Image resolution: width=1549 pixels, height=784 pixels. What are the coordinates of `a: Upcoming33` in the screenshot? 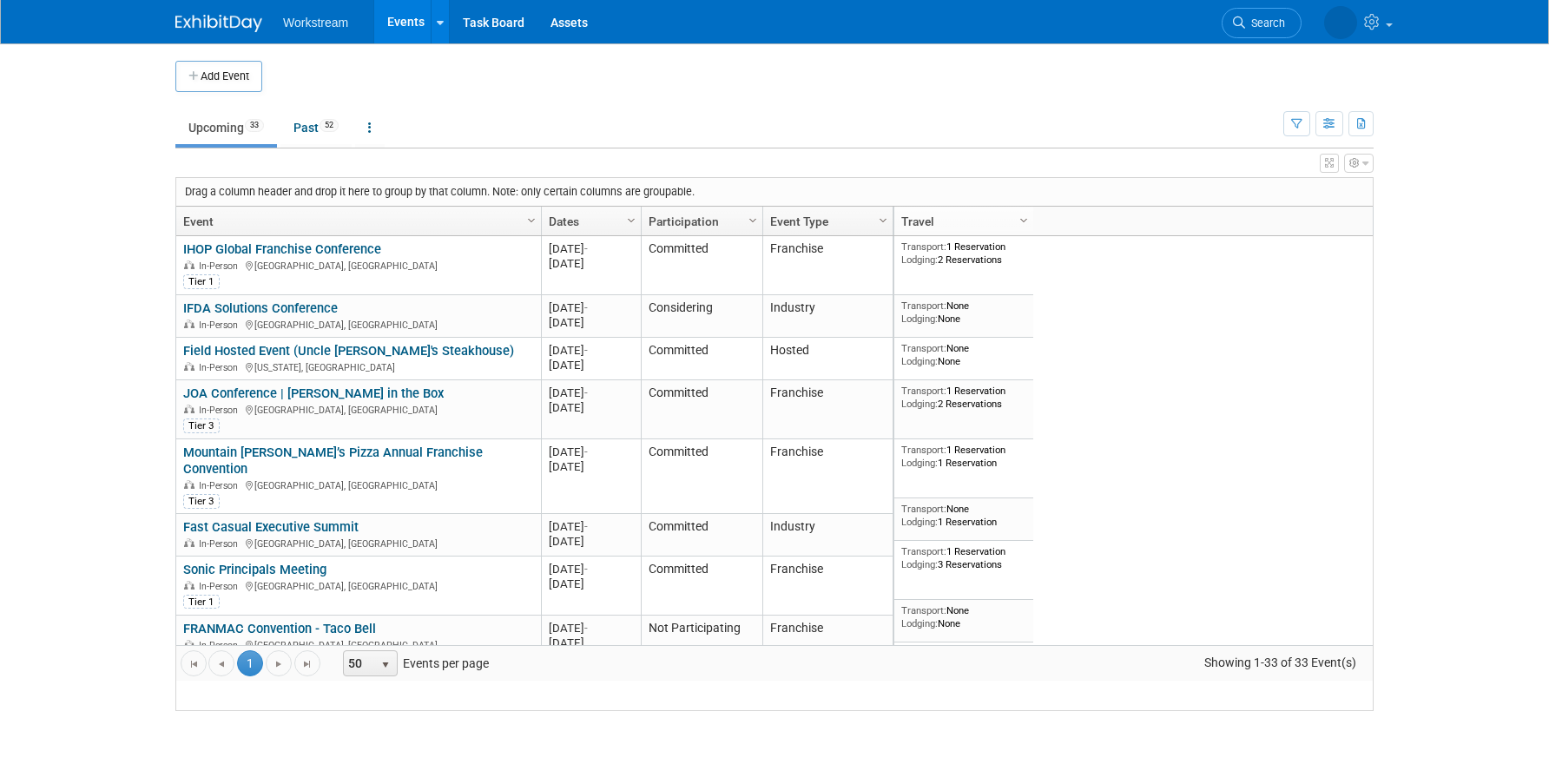 It's located at (226, 128).